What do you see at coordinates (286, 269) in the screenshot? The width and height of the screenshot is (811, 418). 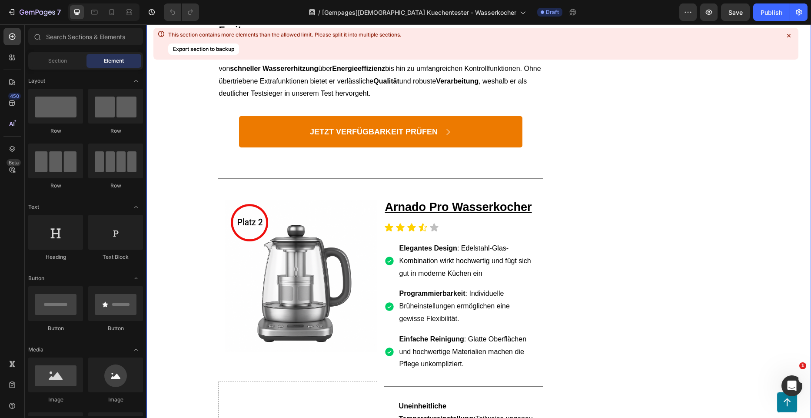 I see `strong: Programmierbarkeit` at bounding box center [286, 269].